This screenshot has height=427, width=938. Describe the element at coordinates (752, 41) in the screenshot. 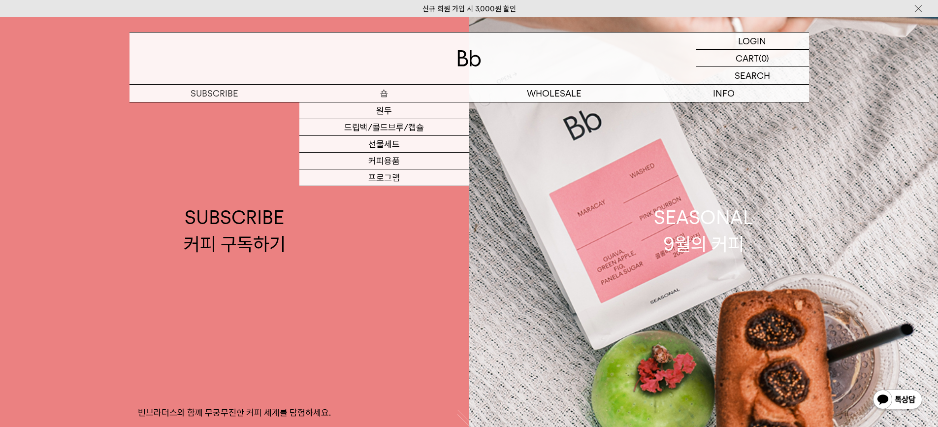

I see `a: LOGIN` at that location.